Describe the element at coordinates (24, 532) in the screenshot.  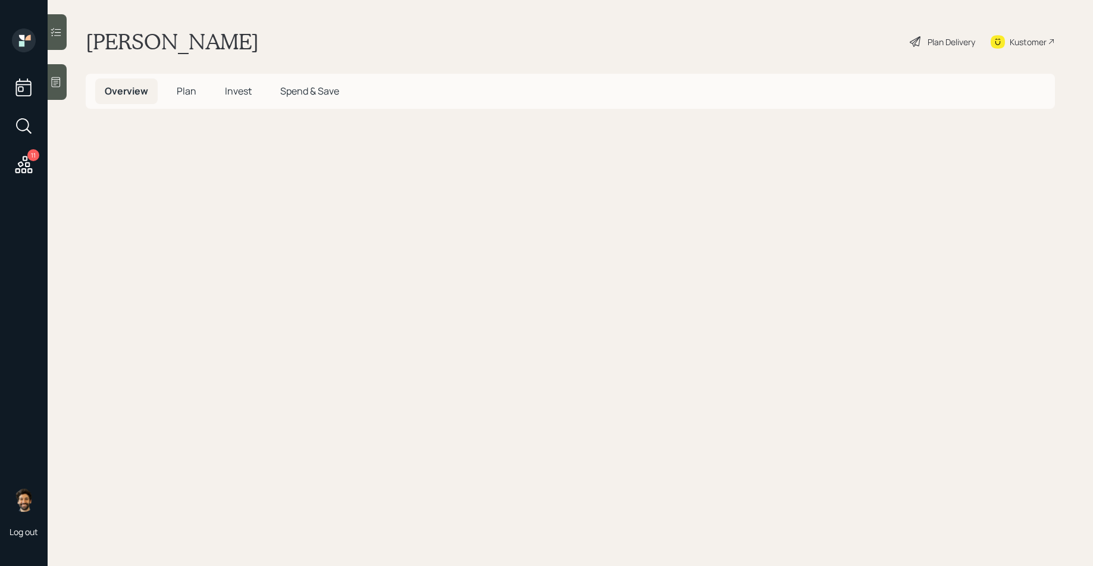
I see `div: Log out` at that location.